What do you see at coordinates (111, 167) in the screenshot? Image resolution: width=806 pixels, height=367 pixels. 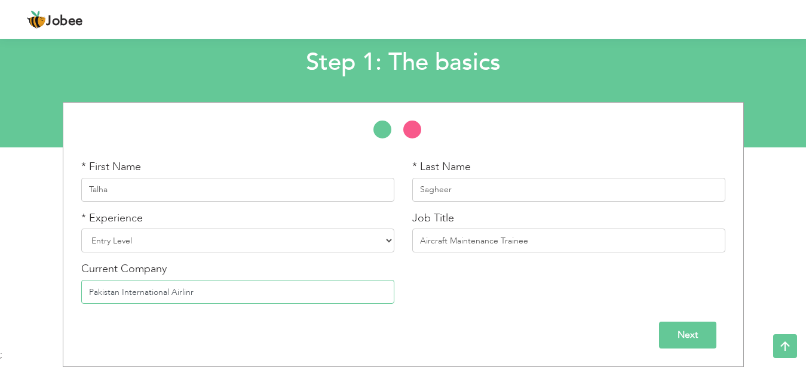 I see `label: * First Name` at bounding box center [111, 167].